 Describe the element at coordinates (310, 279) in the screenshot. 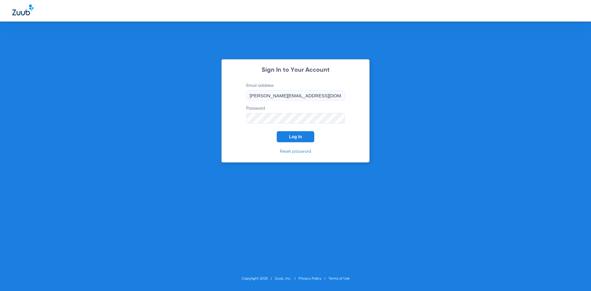

I see `a: Privacy Policy` at that location.